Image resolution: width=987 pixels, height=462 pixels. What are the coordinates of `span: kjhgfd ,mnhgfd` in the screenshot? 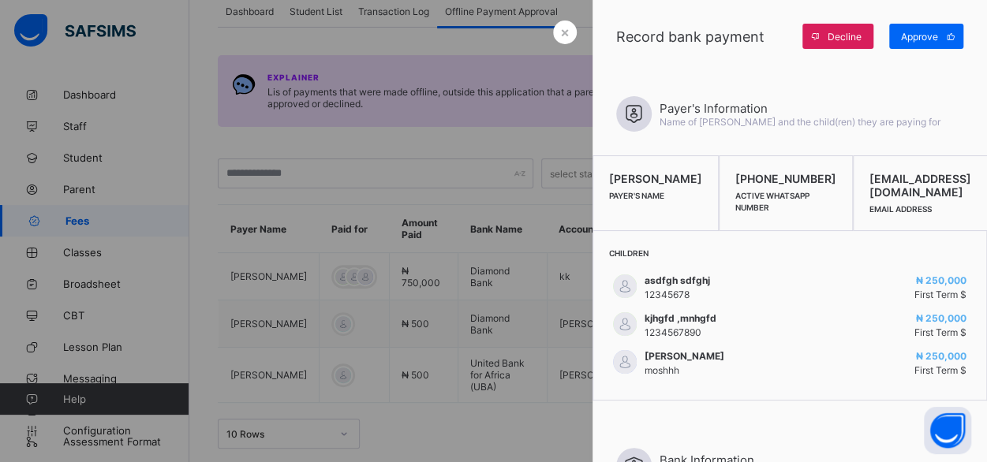 It's located at (680, 318).